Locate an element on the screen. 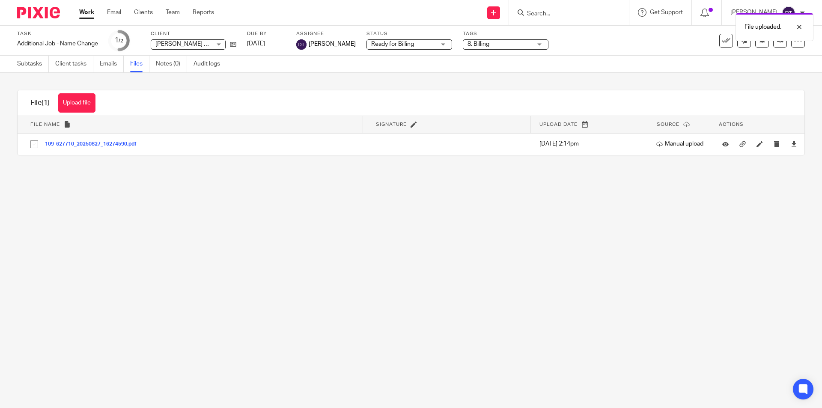 The width and height of the screenshot is (822, 408). a: Subtasks is located at coordinates (33, 64).